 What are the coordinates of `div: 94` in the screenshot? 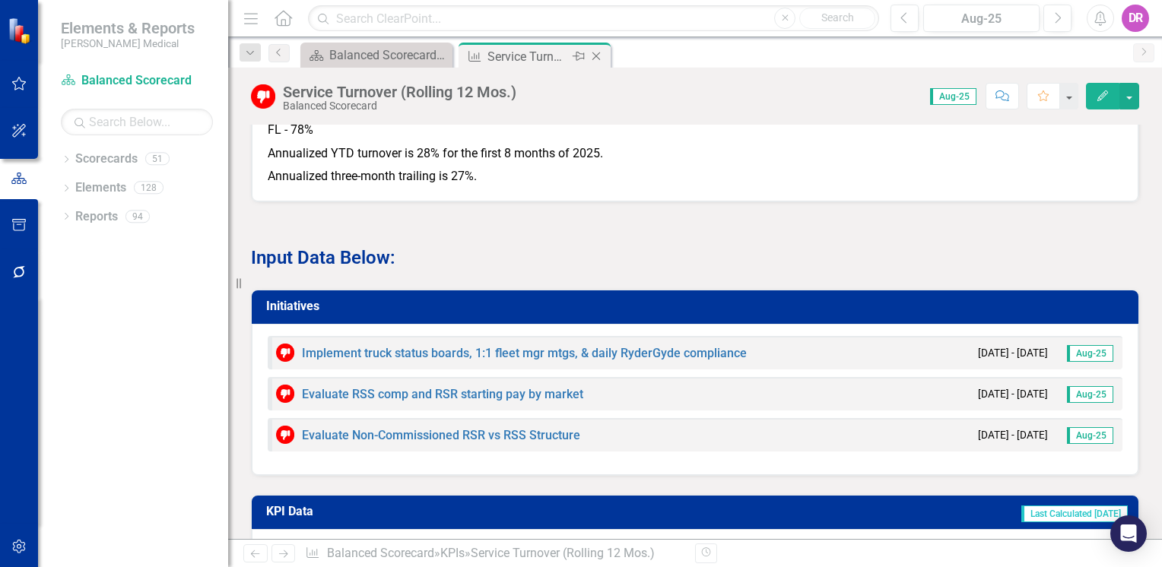 It's located at (138, 216).